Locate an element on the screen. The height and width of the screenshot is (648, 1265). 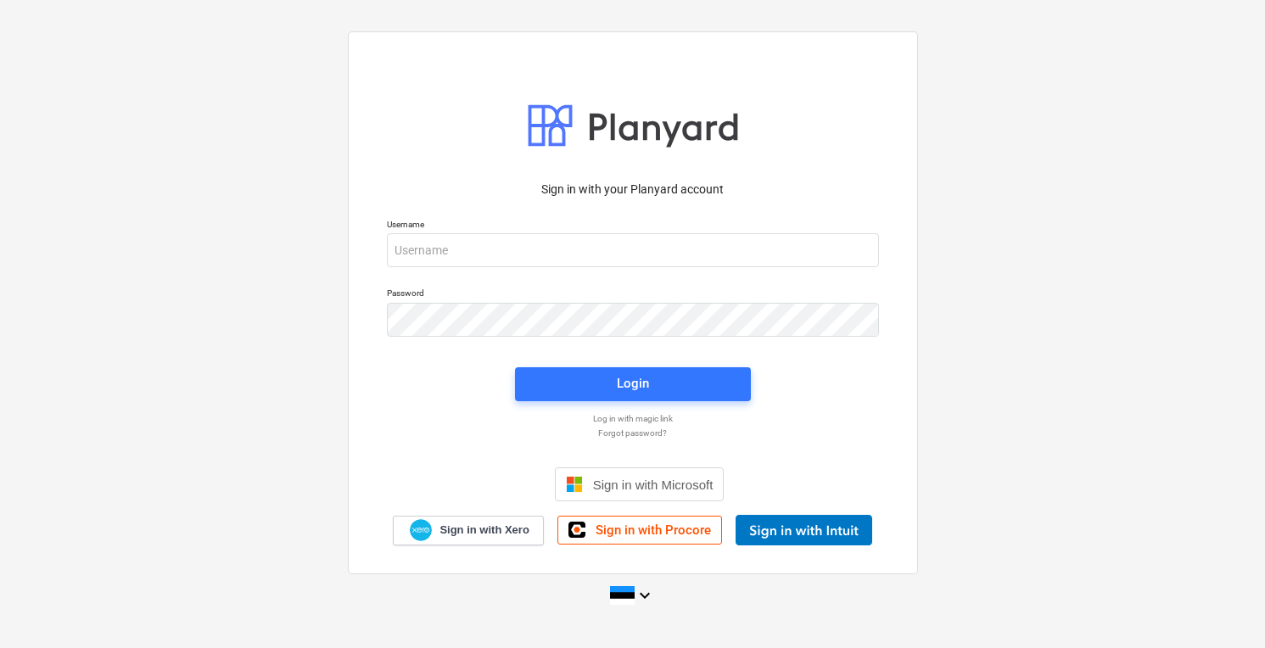
a: Sign in with Procore is located at coordinates (640, 530).